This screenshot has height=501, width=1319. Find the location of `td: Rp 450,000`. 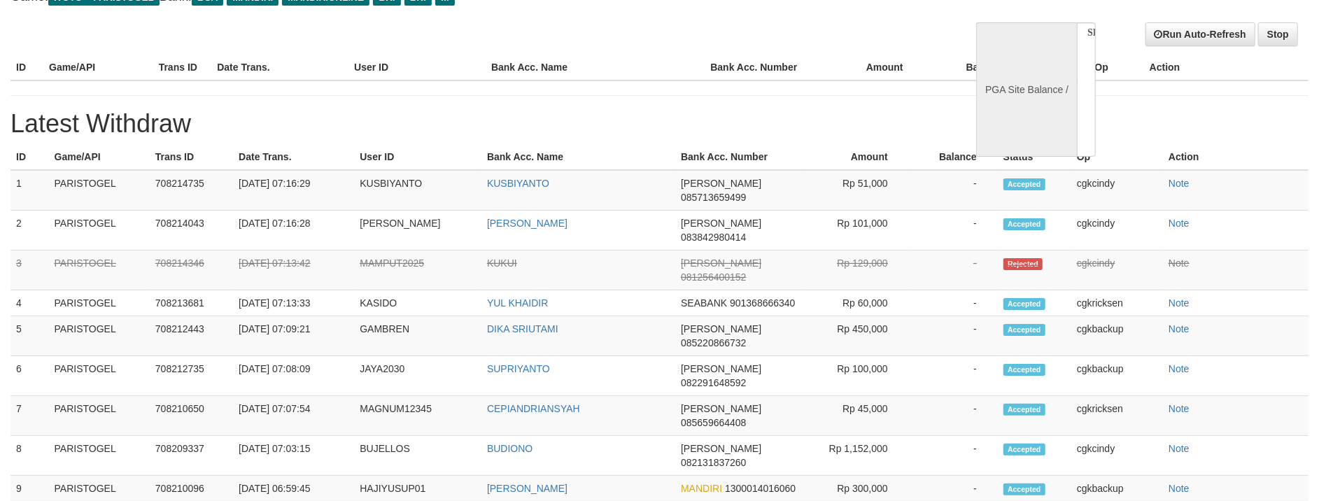

td: Rp 450,000 is located at coordinates (857, 336).